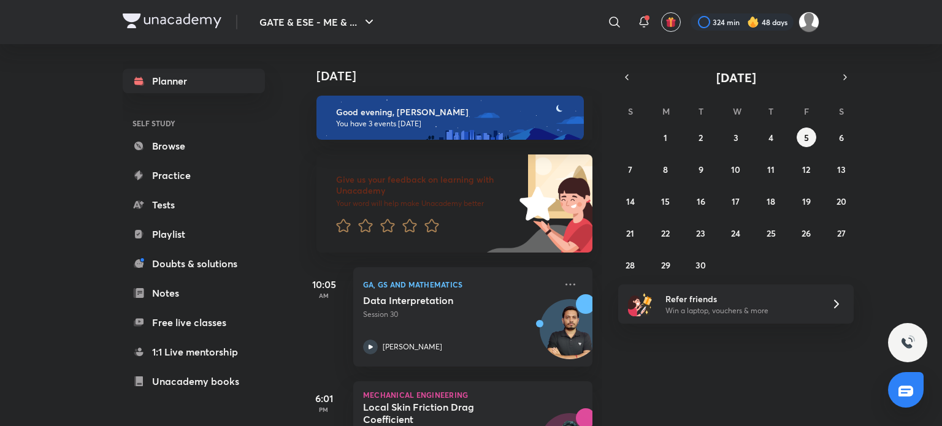 The image size is (942, 426). Describe the element at coordinates (841, 111) in the screenshot. I see `abbr: Saturday` at that location.